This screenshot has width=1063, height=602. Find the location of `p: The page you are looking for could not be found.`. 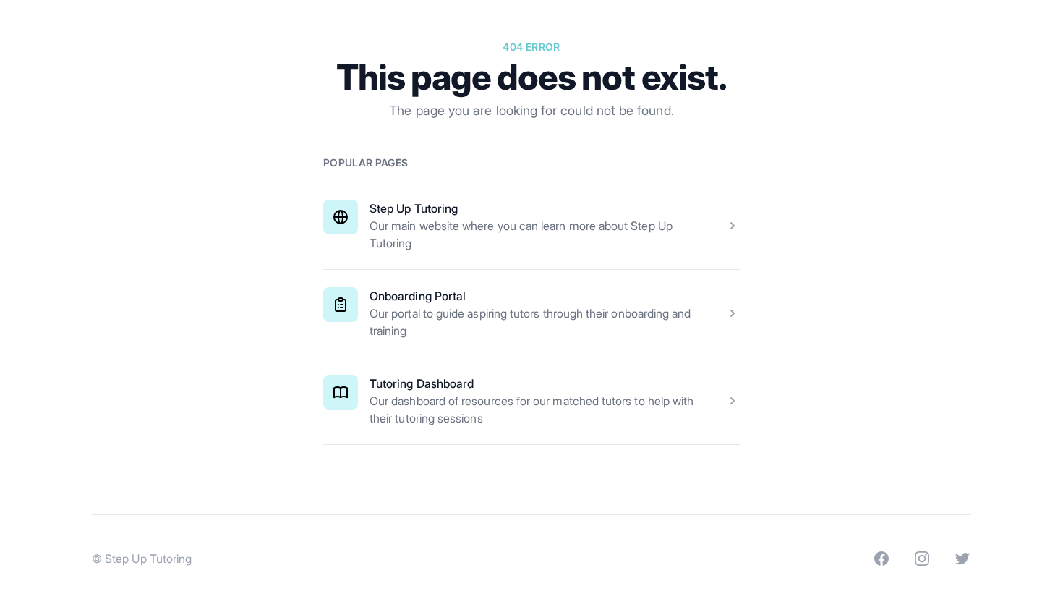

p: The page you are looking for could not be found. is located at coordinates (532, 111).